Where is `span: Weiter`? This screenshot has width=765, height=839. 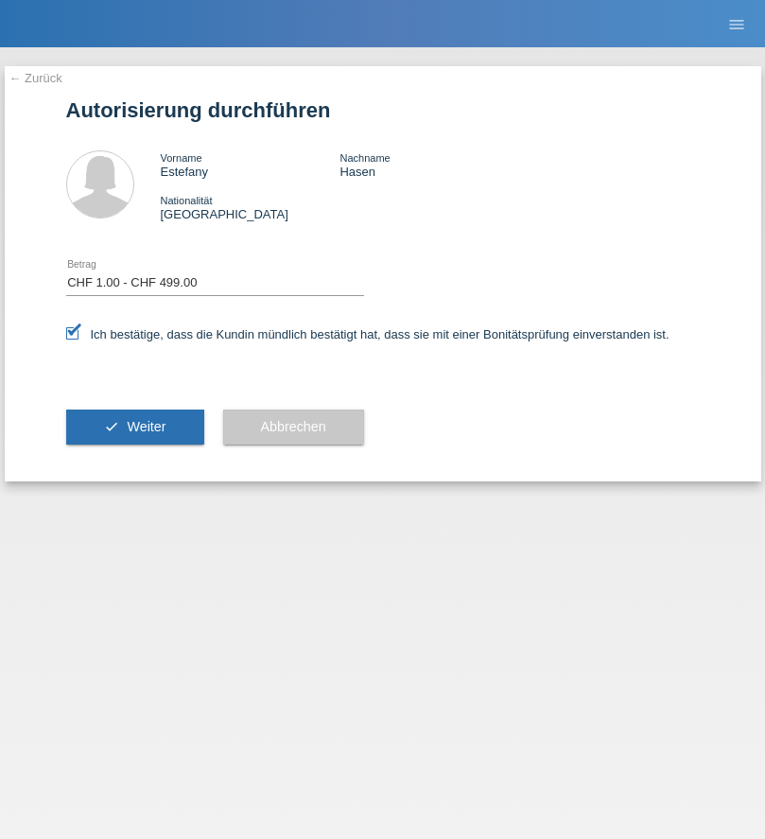
span: Weiter is located at coordinates (146, 426).